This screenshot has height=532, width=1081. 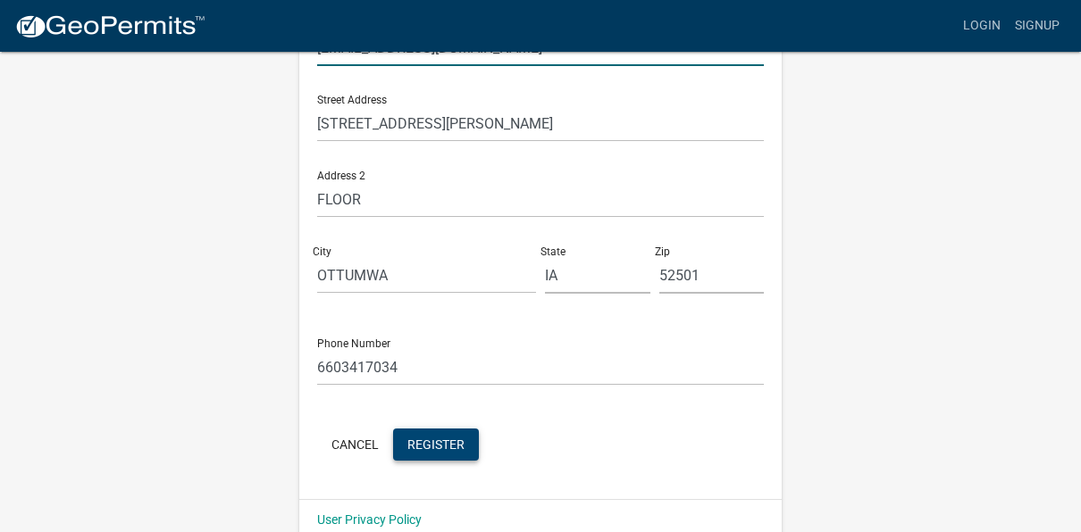 I want to click on button: Register, so click(x=436, y=445).